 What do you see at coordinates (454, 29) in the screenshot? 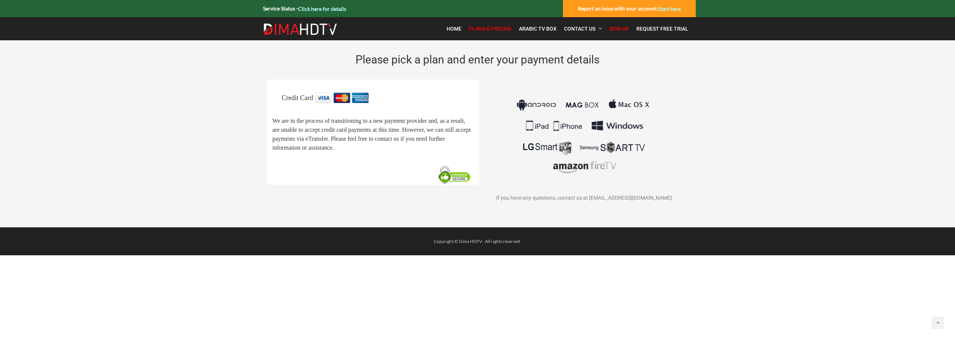
I see `span: Home` at bounding box center [454, 29].